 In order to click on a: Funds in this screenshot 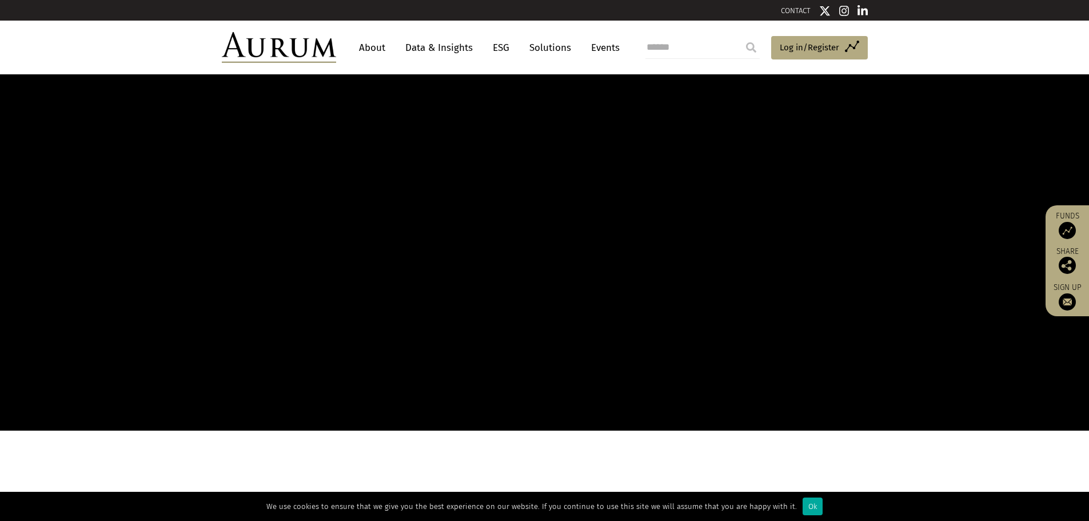, I will do `click(1067, 225)`.